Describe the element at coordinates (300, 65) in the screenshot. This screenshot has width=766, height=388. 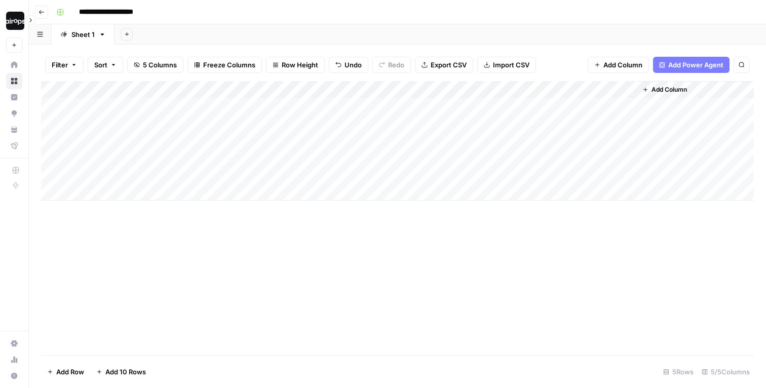
I see `span: Row Height` at that location.